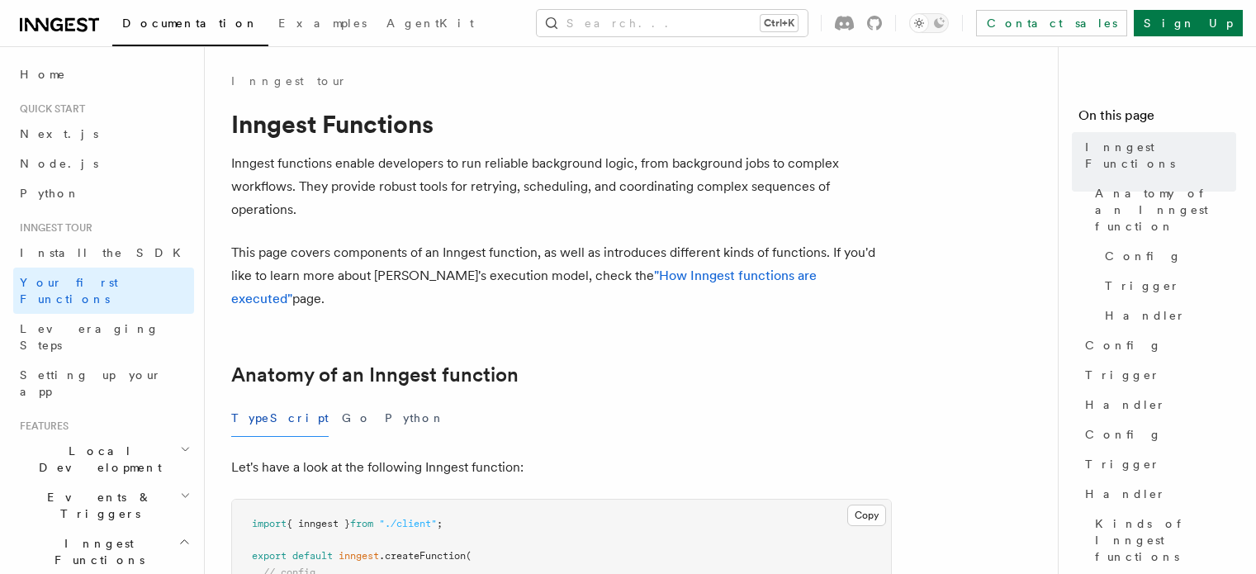 This screenshot has height=574, width=1256. Describe the element at coordinates (53, 228) in the screenshot. I see `span: Inngest tour` at that location.